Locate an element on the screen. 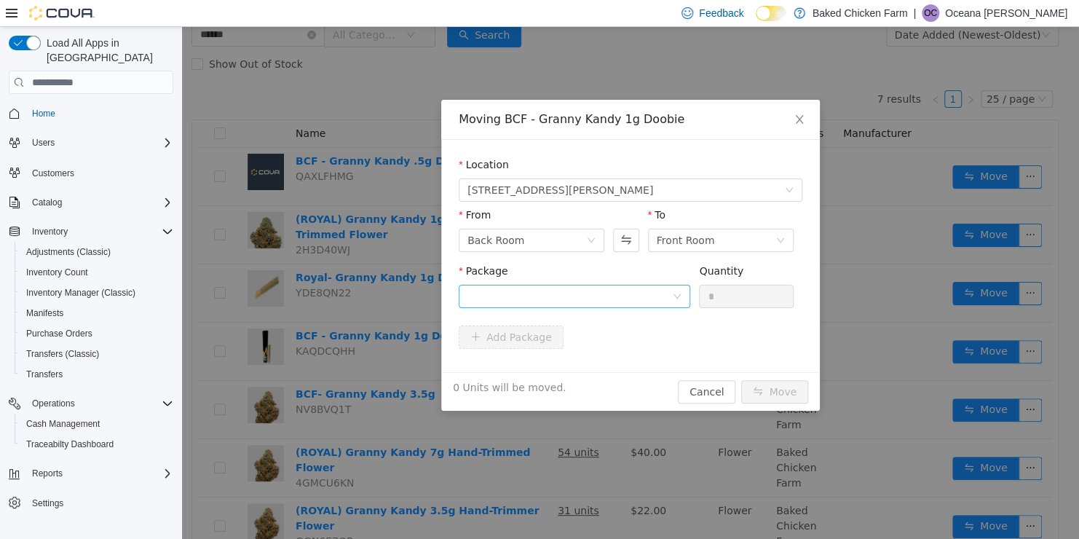 Image resolution: width=1079 pixels, height=539 pixels. input: Quantity is located at coordinates (564, 269).